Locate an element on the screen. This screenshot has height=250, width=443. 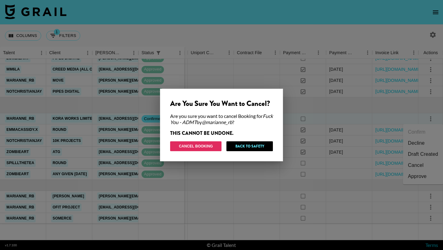
button: Cancel Booking is located at coordinates (196, 146).